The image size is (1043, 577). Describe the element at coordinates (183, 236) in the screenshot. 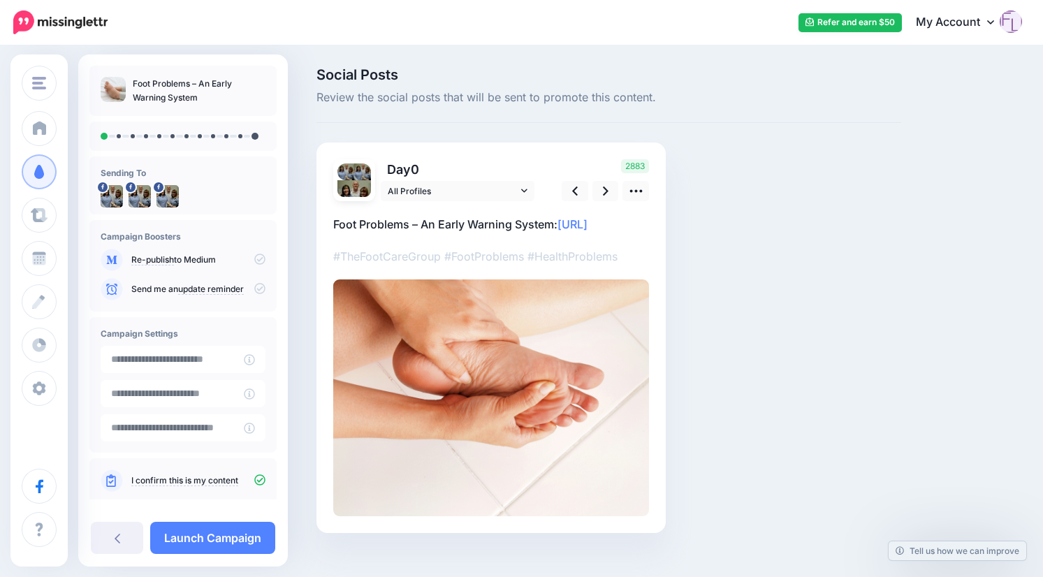

I see `h4: Campaign Boosters` at that location.